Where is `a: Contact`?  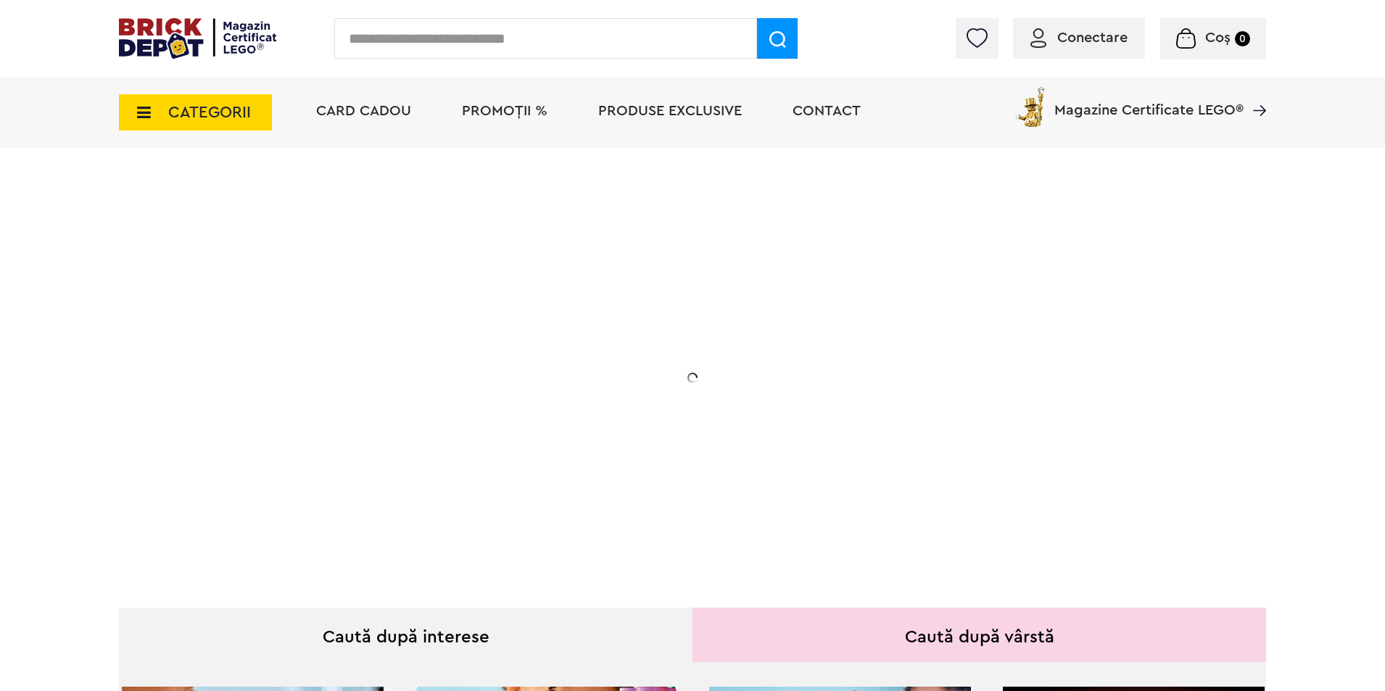
a: Contact is located at coordinates (827, 111).